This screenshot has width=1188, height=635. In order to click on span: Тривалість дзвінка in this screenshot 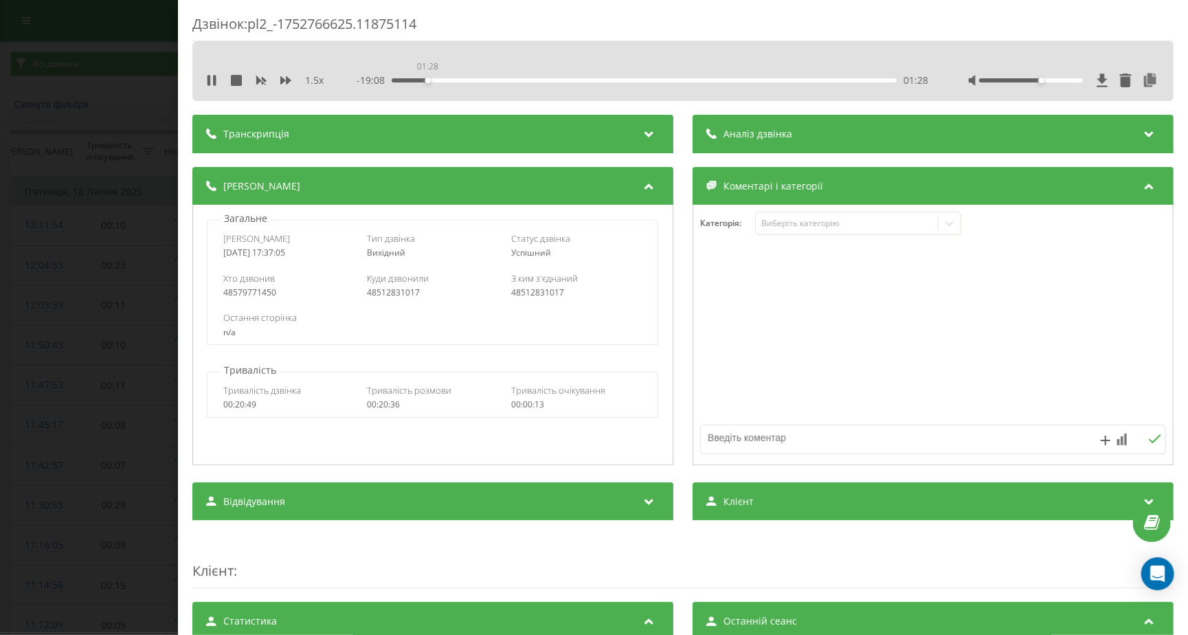, I will do `click(262, 390)`.